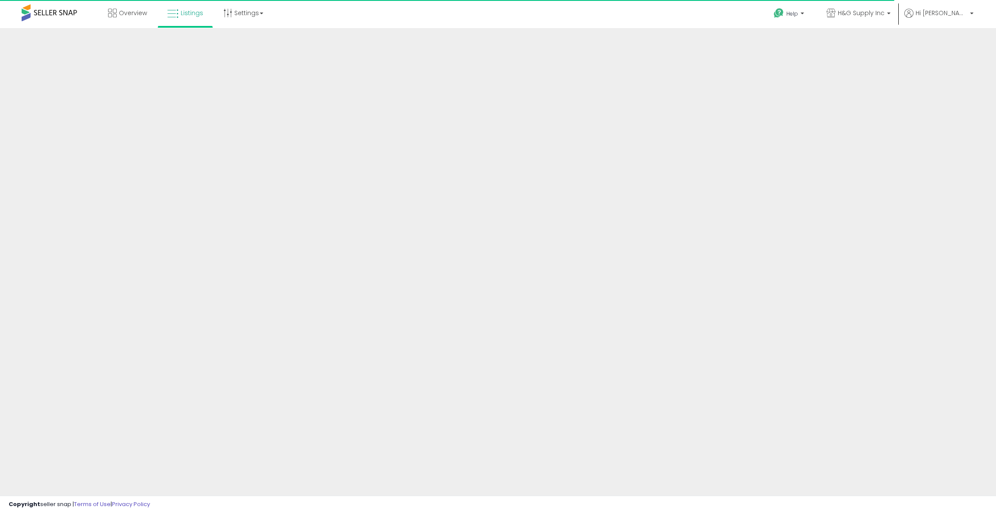  What do you see at coordinates (792, 13) in the screenshot?
I see `span: Help` at bounding box center [792, 13].